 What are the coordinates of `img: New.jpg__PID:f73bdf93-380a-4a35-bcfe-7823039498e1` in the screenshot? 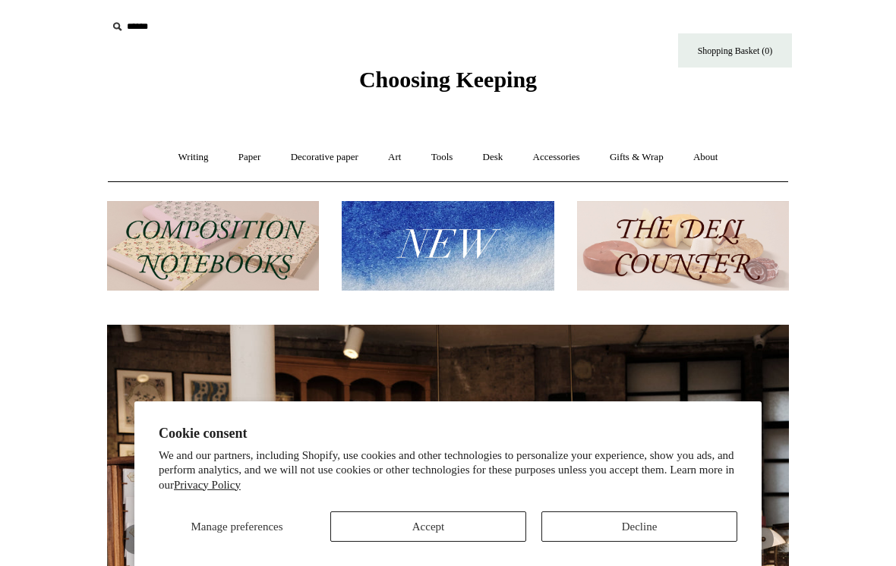 It's located at (447, 246).